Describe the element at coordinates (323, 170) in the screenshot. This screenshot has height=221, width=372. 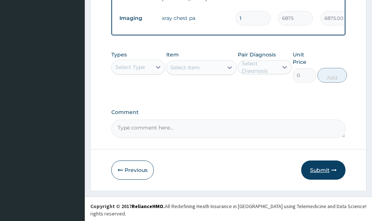
I see `button: Submit` at that location.